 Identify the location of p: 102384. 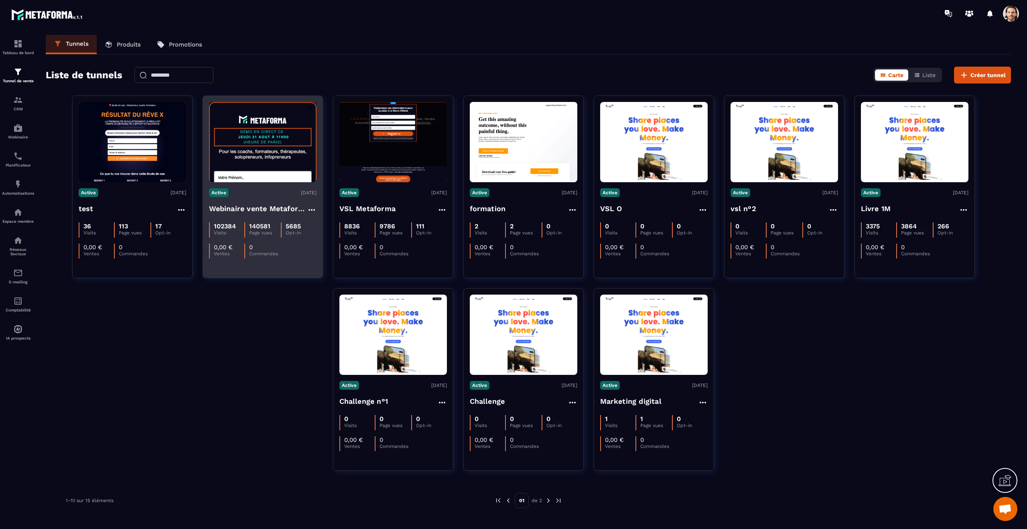
(225, 226).